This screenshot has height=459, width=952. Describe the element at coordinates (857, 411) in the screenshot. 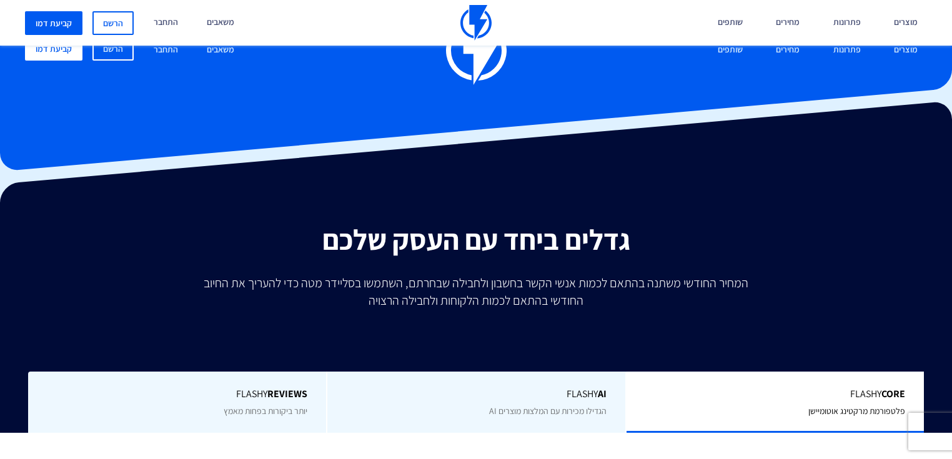

I see `span: פלטפורמת מרקטינג אוטומיישן` at that location.